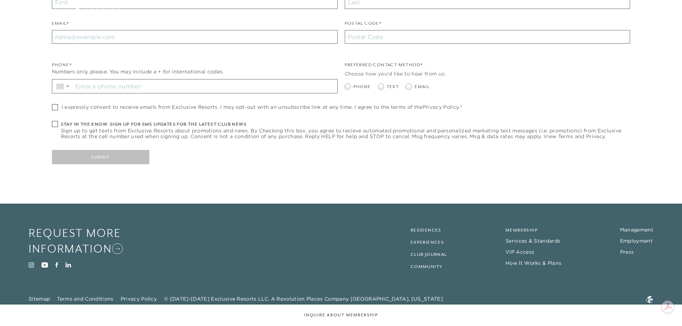 This screenshot has height=326, width=682. I want to click on button: Submit, so click(101, 157).